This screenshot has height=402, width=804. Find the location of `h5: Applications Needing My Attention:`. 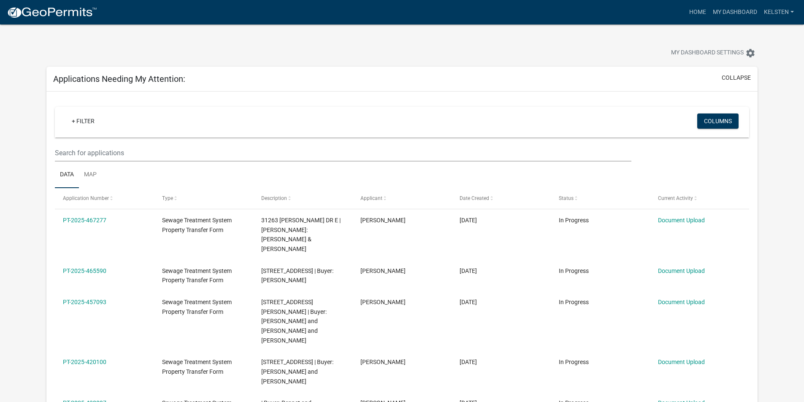

h5: Applications Needing My Attention: is located at coordinates (119, 79).